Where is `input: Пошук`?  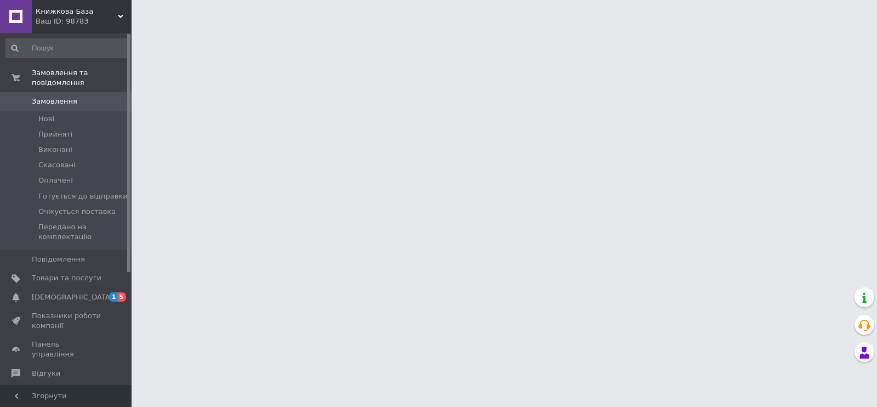
input: Пошук is located at coordinates (67, 48).